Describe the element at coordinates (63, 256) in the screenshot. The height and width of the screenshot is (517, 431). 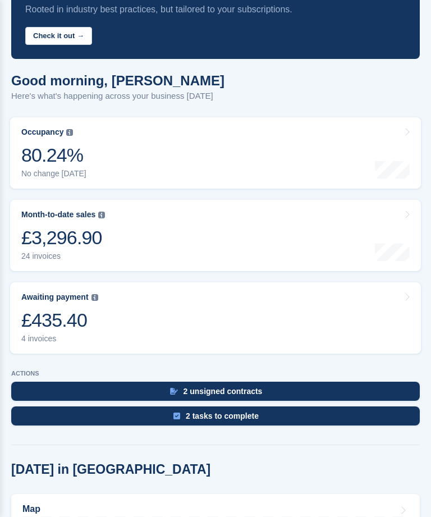
I see `div: 24 invoices` at that location.